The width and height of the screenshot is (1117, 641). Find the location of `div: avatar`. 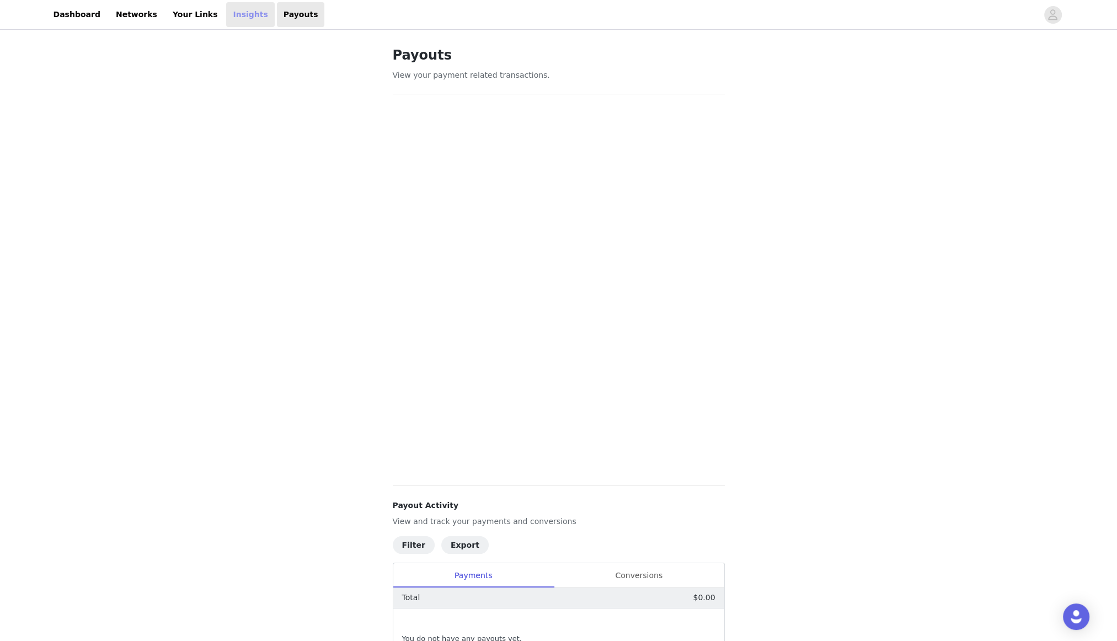

div: avatar is located at coordinates (1053, 15).